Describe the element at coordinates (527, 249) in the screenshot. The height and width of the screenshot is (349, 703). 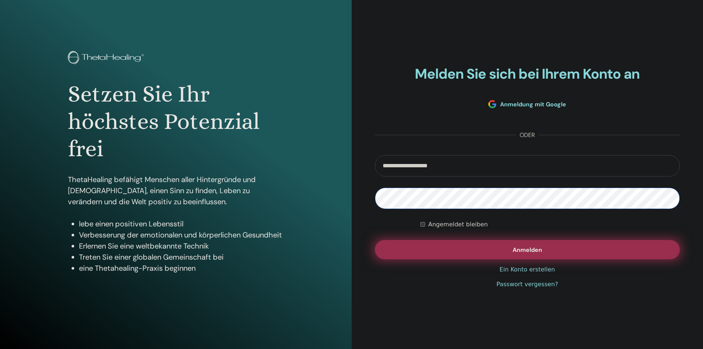
I see `button: Anmelden` at that location.